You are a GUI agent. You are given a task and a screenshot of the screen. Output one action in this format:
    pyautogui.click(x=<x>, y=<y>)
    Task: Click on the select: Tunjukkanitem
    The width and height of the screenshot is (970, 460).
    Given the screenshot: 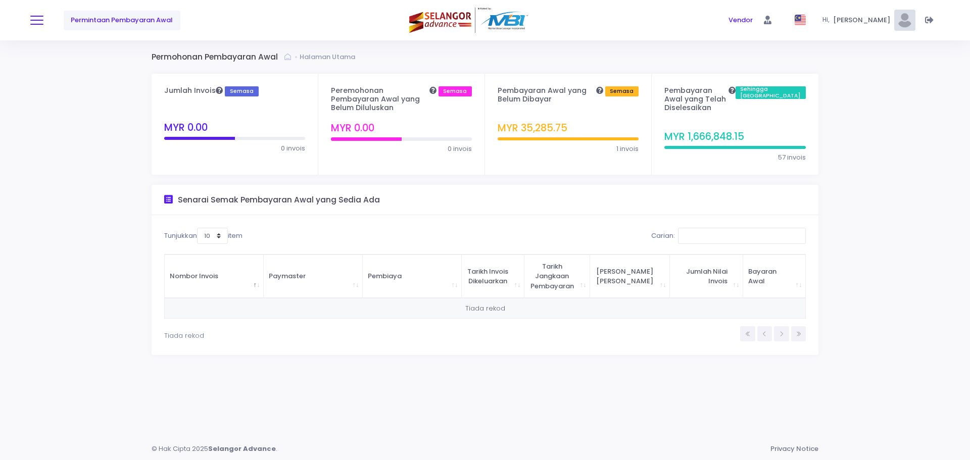 What is the action you would take?
    pyautogui.click(x=212, y=236)
    